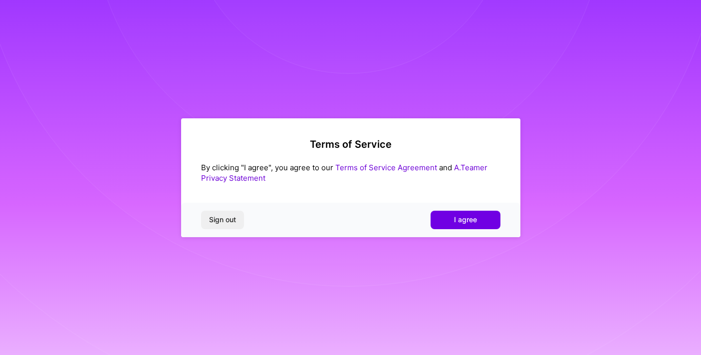 The height and width of the screenshot is (355, 701). What do you see at coordinates (351, 173) in the screenshot?
I see `div: By clicking "I agree", you agree to our and` at bounding box center [351, 173].